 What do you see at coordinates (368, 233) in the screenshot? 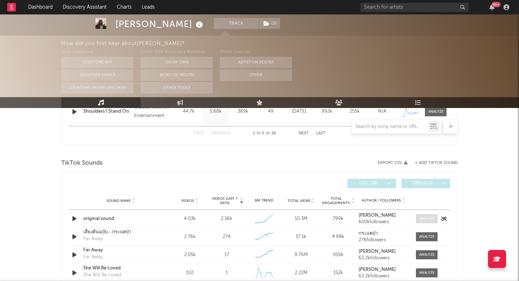
I see `strong: กระแตป่า` at bounding box center [368, 233].